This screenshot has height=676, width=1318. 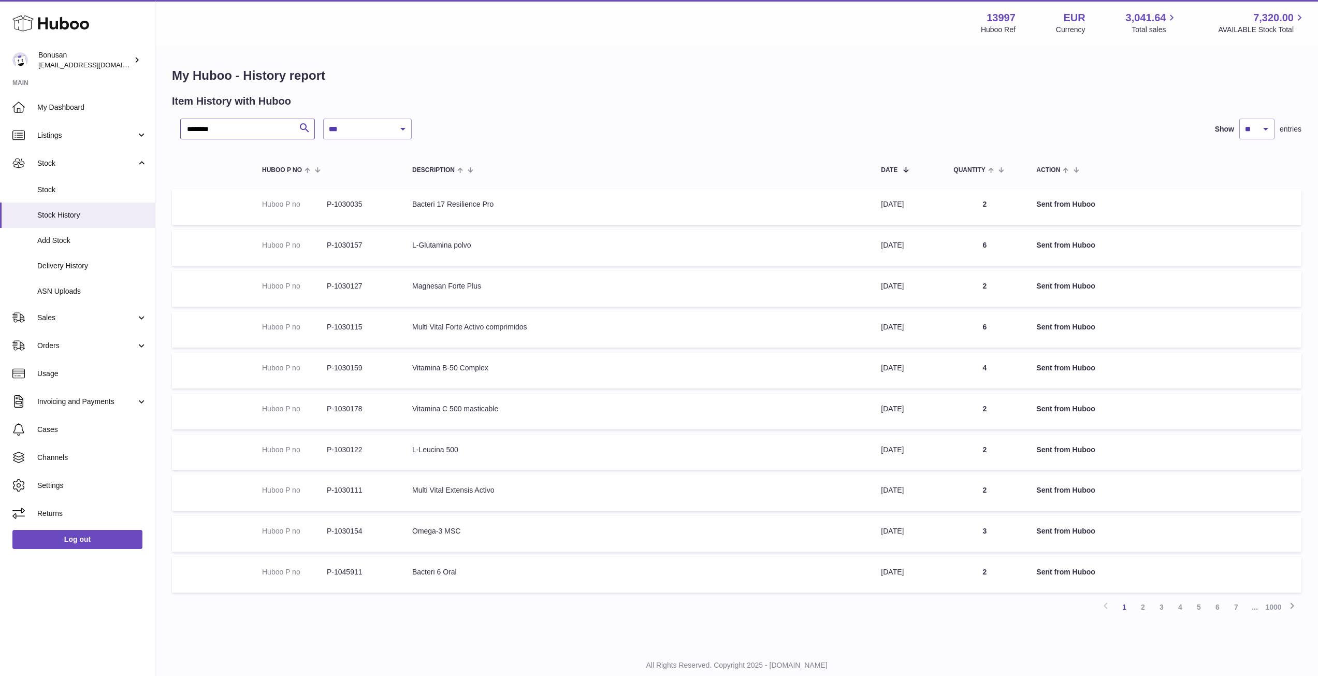 I want to click on dd: P-1030035, so click(x=359, y=204).